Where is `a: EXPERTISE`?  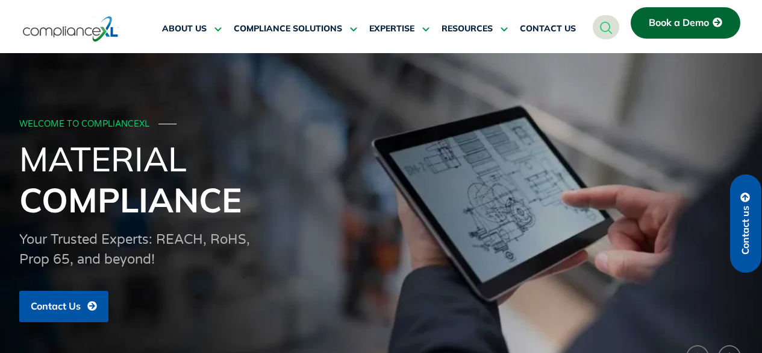
a: EXPERTISE is located at coordinates (400, 29).